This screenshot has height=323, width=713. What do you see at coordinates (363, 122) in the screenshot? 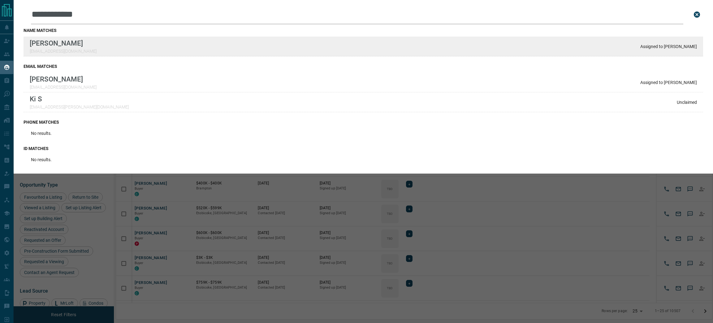
I see `h3: phone matches` at bounding box center [363, 122].